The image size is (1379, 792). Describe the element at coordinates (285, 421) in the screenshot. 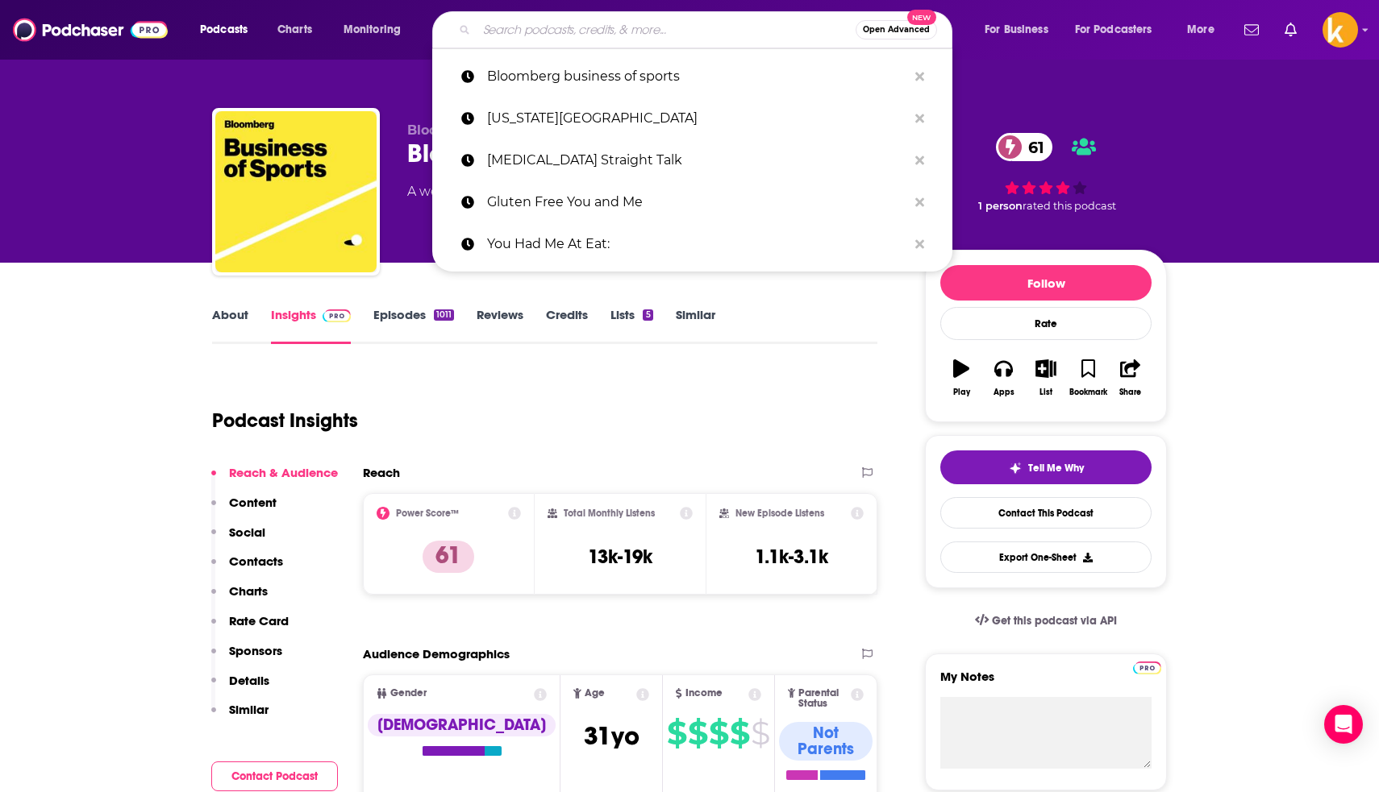

I see `h1: Podcast Insights` at that location.